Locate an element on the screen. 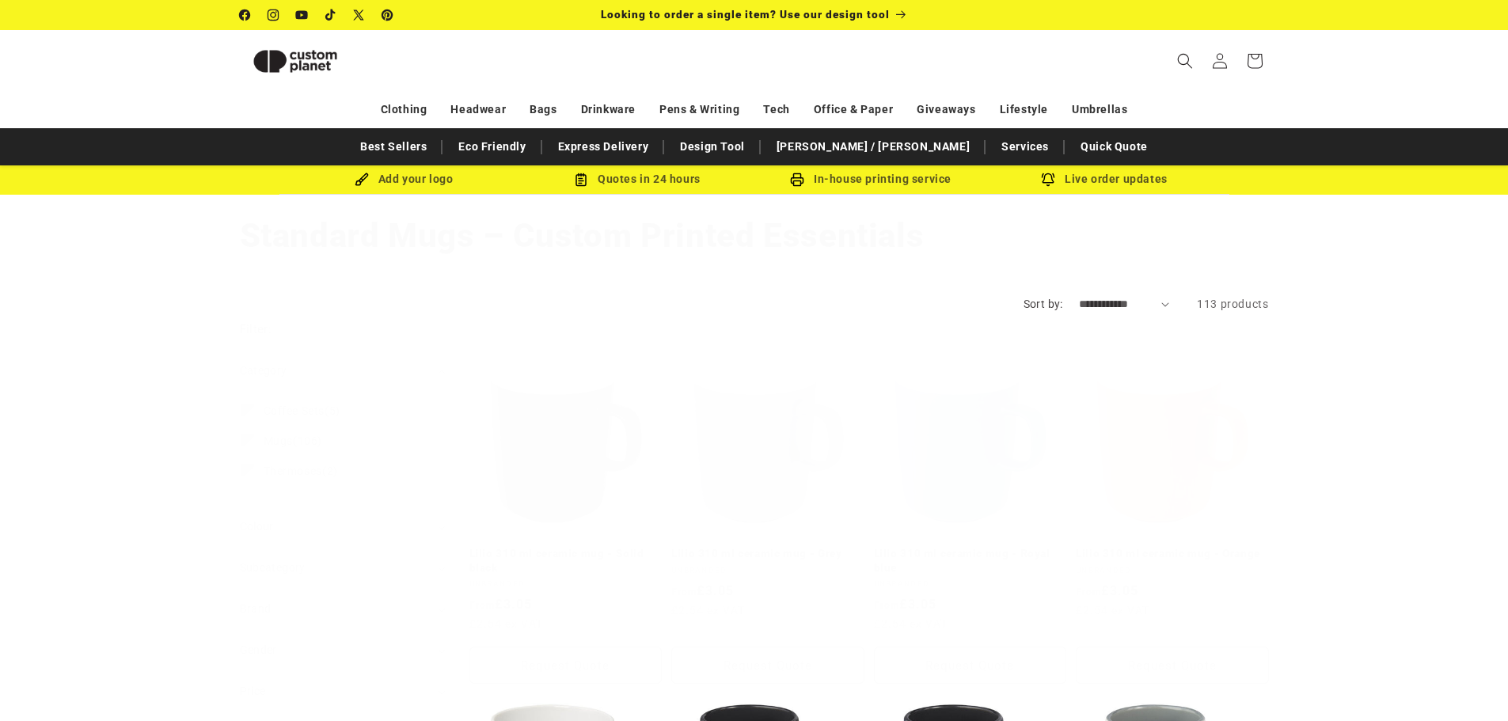  img: Order updates is located at coordinates (1048, 180).